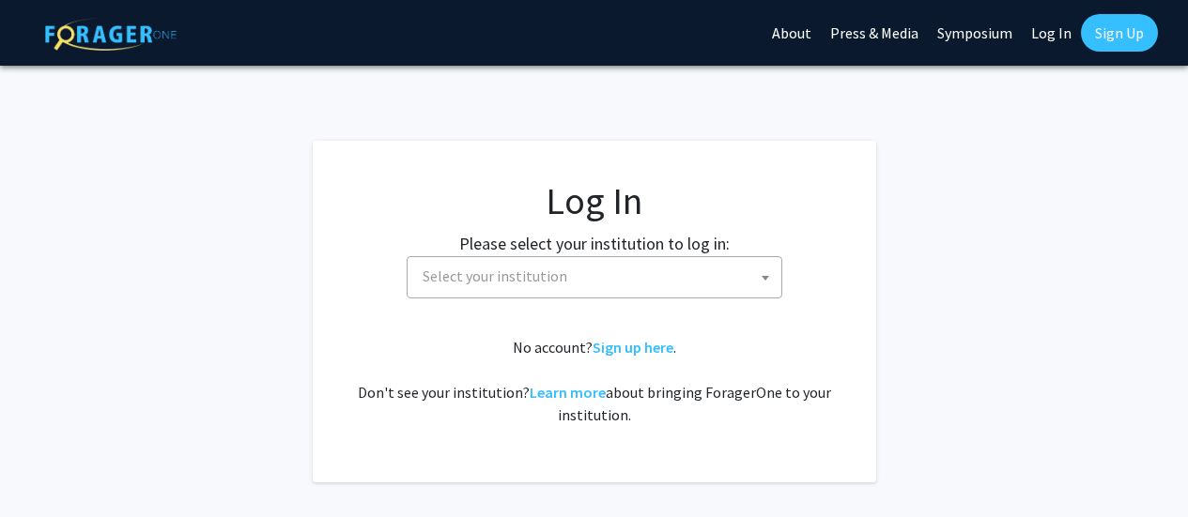 The height and width of the screenshot is (517, 1188). Describe the element at coordinates (633, 348) in the screenshot. I see `a: Sign up here` at that location.